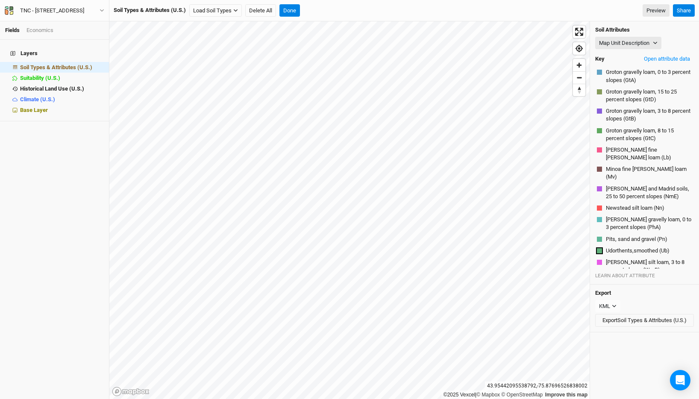 The height and width of the screenshot is (399, 699). I want to click on button: KML, so click(608, 306).